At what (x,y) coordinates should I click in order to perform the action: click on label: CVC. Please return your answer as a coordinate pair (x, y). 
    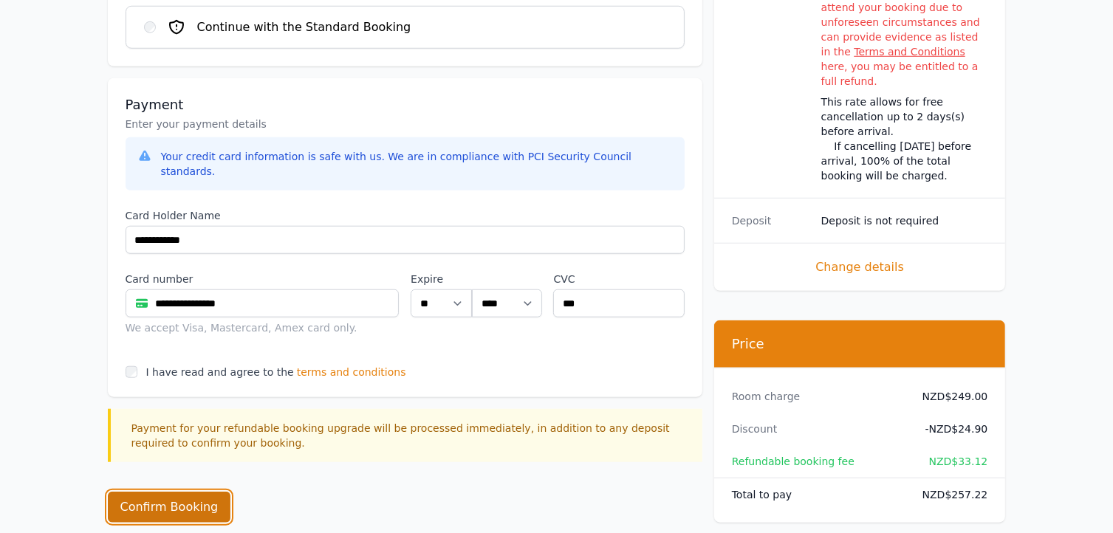
    Looking at the image, I should click on (618, 279).